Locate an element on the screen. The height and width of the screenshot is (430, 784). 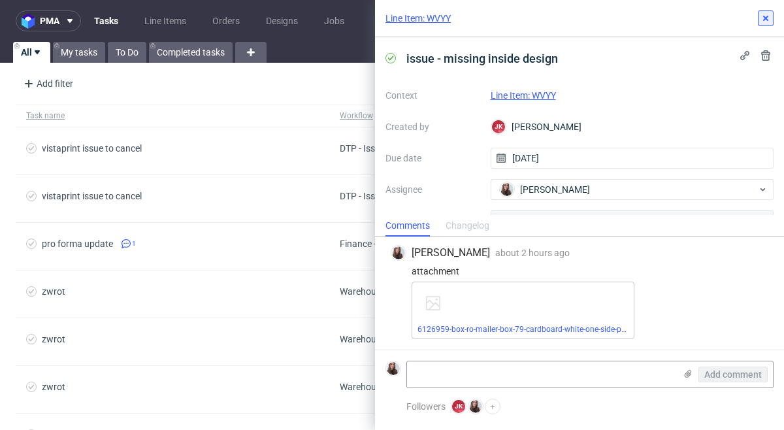
span: about 2 hours ago is located at coordinates (532, 253).